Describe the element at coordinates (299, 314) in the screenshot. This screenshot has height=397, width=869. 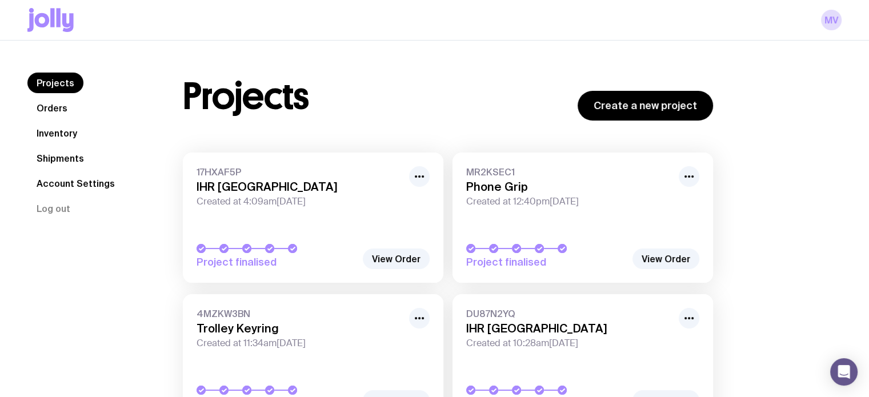
I see `span: 4MZKW3BN` at that location.